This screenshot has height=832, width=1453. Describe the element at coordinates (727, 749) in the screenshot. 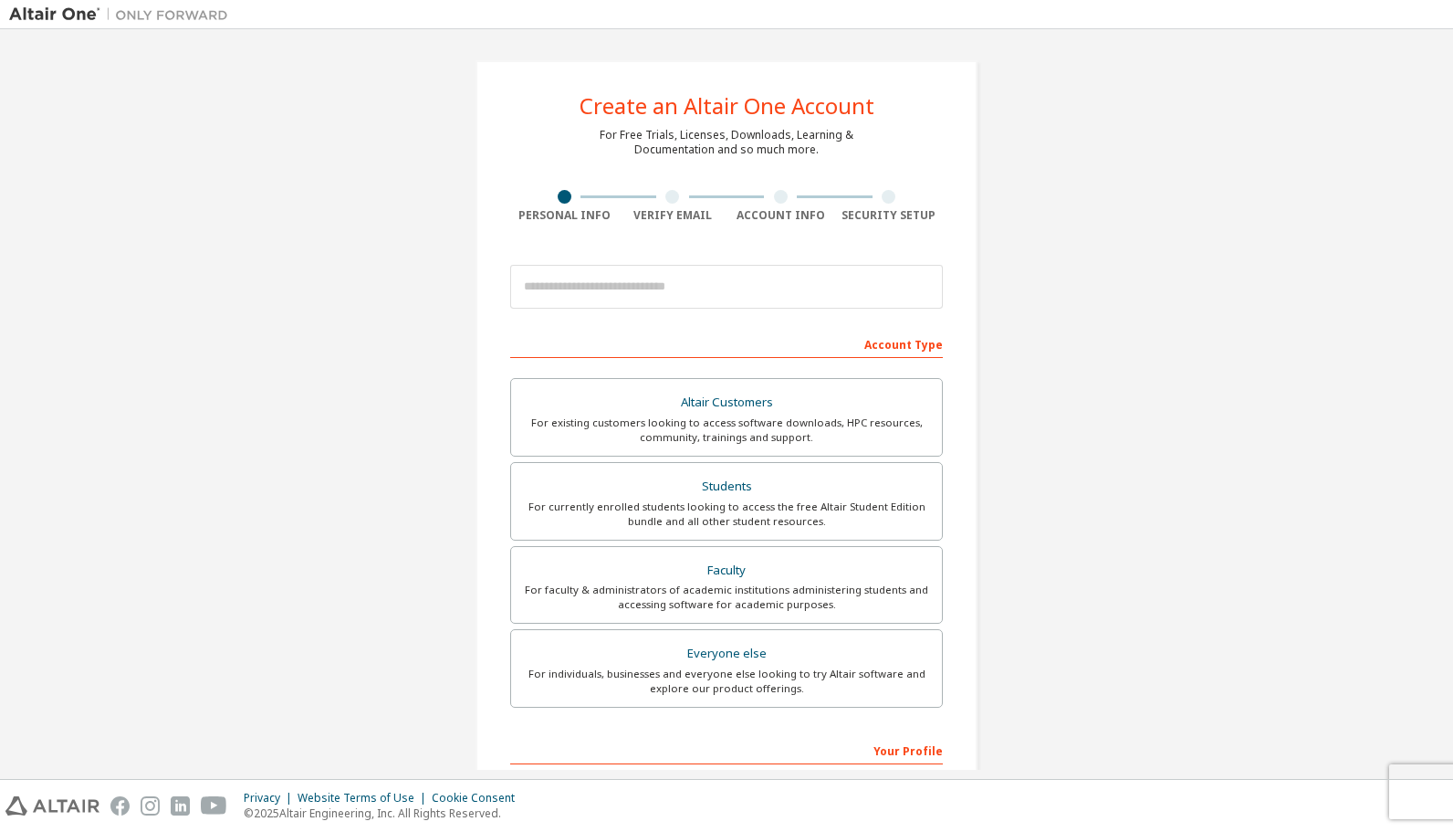

I see `div: Your Profile` at that location.